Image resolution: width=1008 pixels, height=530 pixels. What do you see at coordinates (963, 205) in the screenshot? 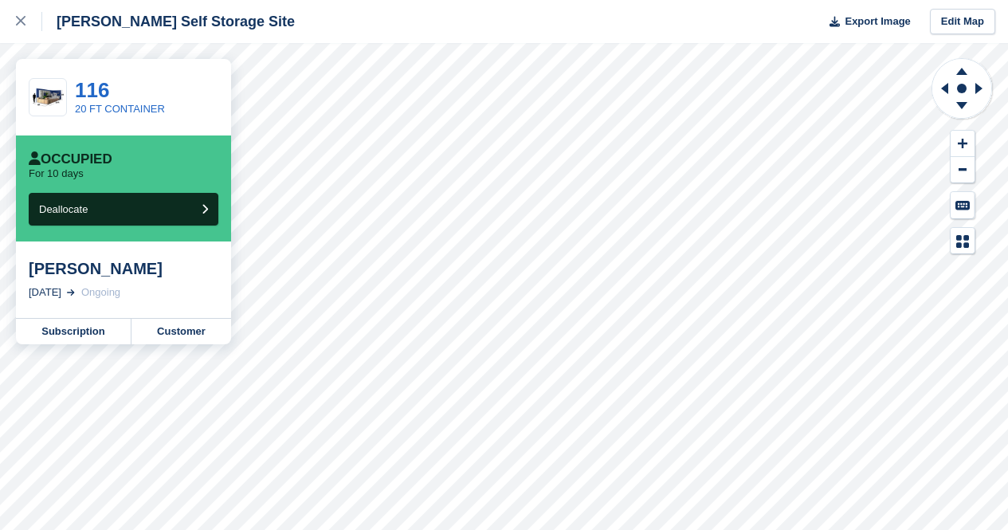
I see `button: Keyboard Shortcuts` at bounding box center [963, 205].